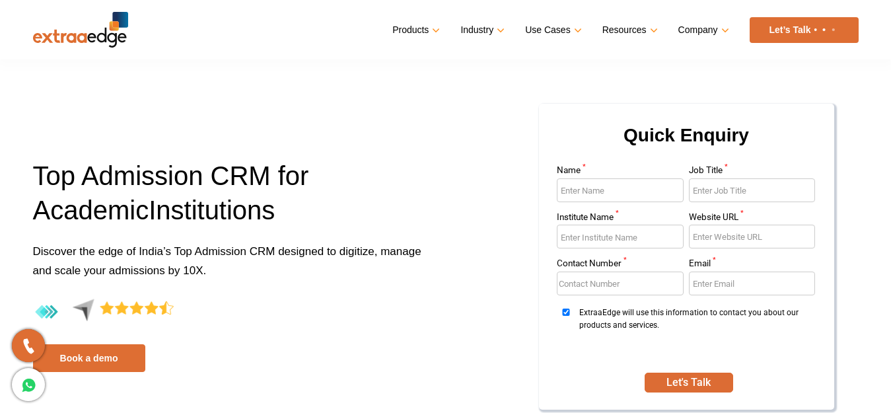  What do you see at coordinates (629, 30) in the screenshot?
I see `a: Resources` at bounding box center [629, 30].